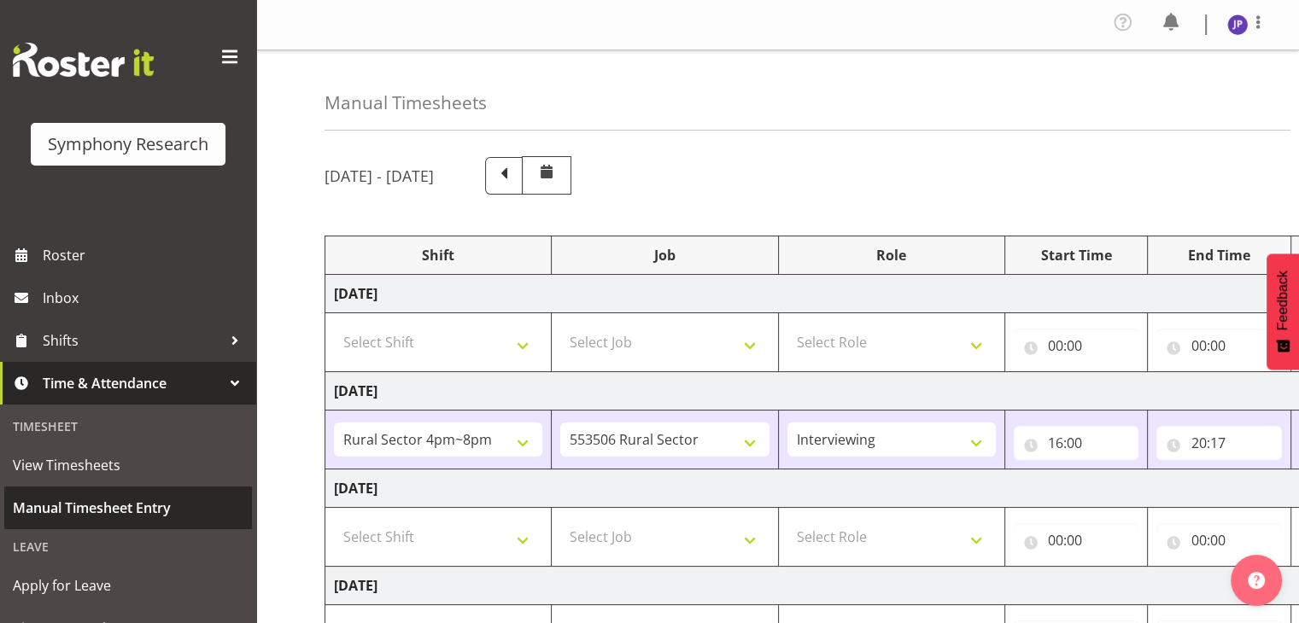 The image size is (1299, 623). I want to click on div: Symphony Research, so click(128, 144).